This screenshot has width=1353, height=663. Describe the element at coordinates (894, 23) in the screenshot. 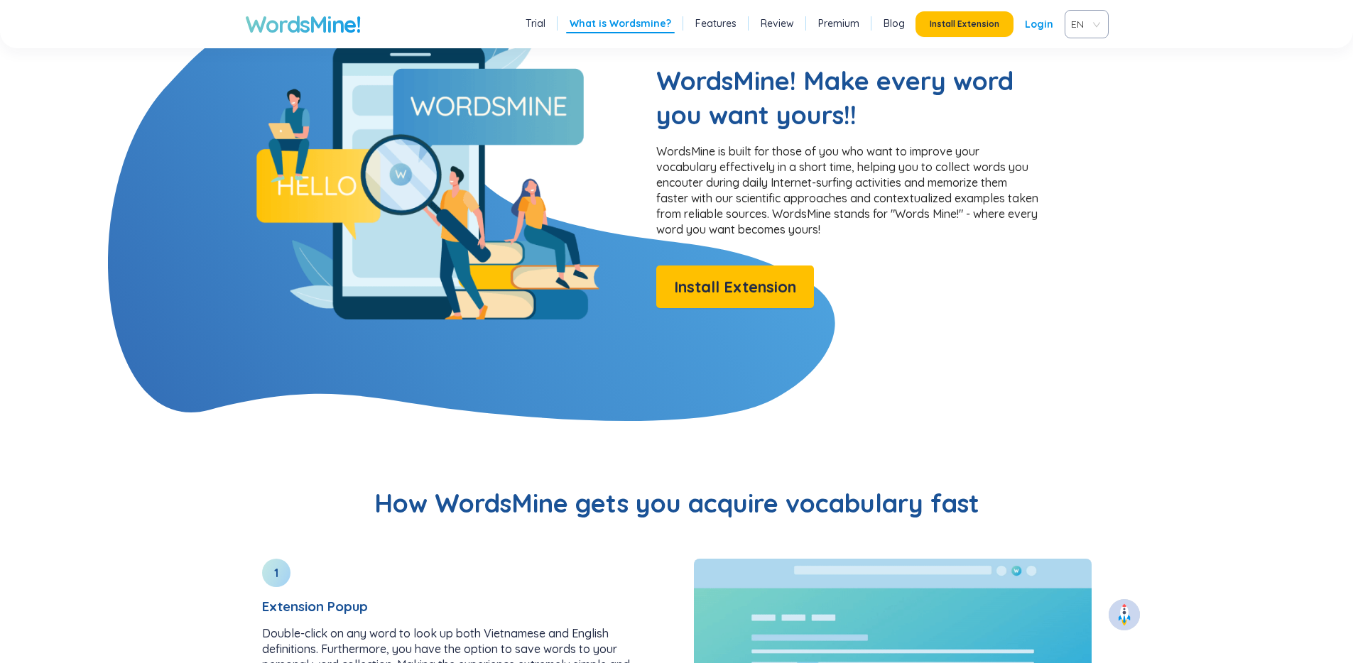

I see `a: Blog` at that location.